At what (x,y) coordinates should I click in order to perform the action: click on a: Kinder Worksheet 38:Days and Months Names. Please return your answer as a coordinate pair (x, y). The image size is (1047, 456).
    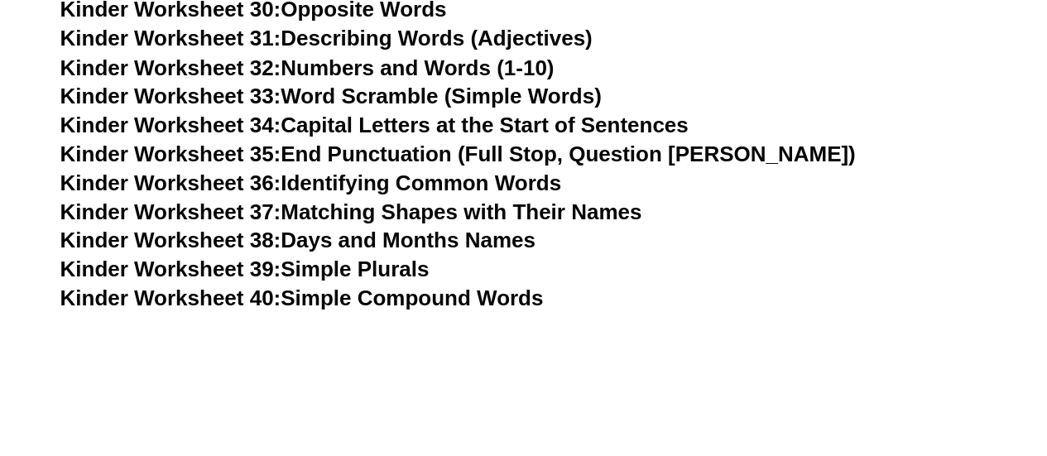
    Looking at the image, I should click on (298, 239).